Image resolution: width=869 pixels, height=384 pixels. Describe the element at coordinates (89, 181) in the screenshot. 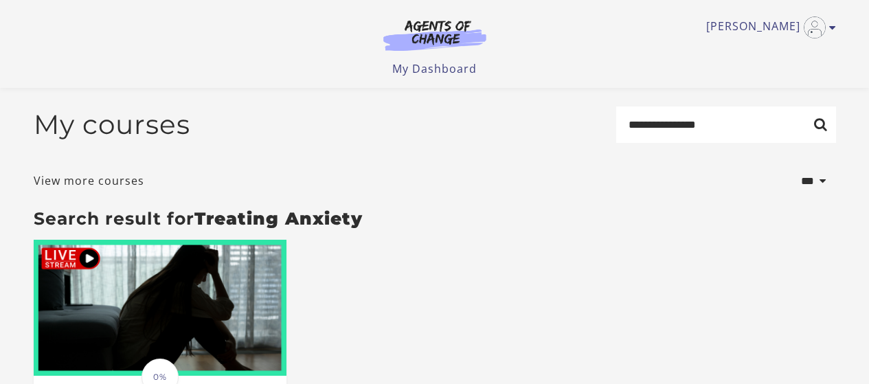

I see `a: View more courses` at that location.